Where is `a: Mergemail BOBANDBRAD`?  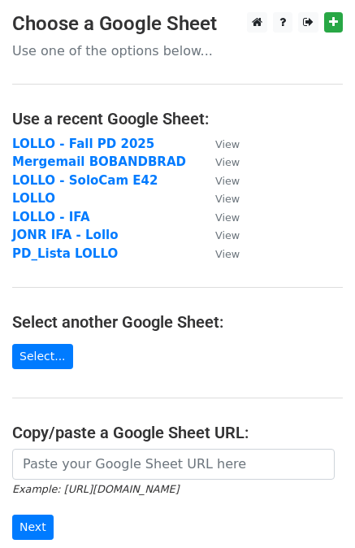 a: Mergemail BOBANDBRAD is located at coordinates (99, 162).